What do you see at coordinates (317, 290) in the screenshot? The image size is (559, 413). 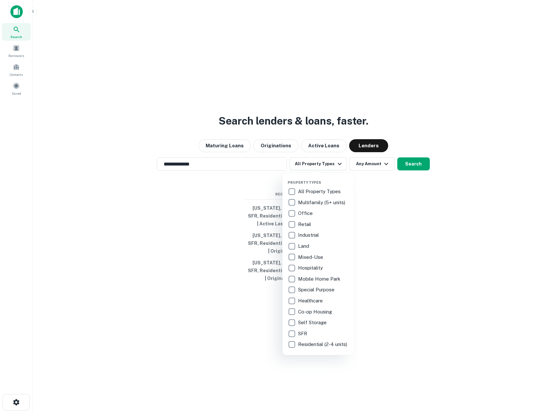 I see `p: Special Purpose` at bounding box center [317, 290].